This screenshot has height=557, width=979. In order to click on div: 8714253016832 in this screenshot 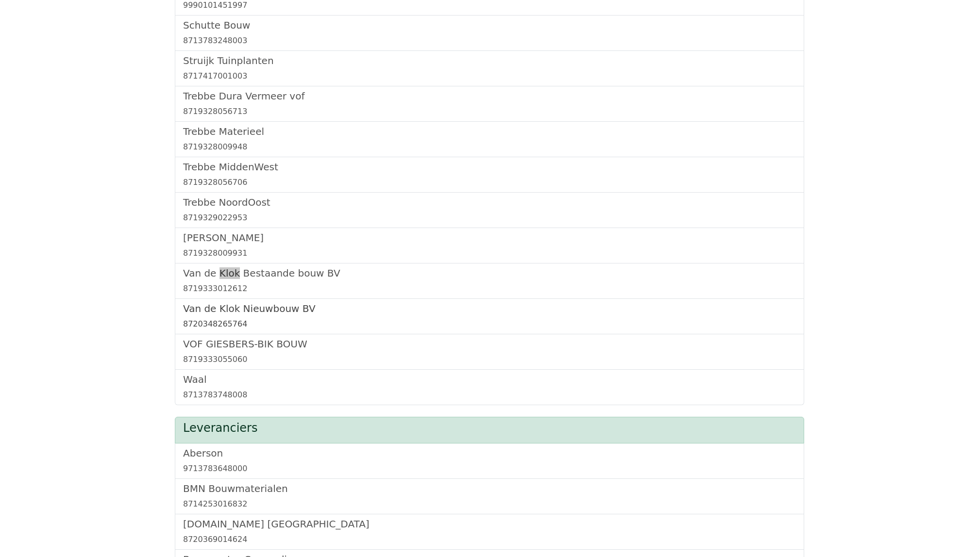, I will do `click(489, 504)`.